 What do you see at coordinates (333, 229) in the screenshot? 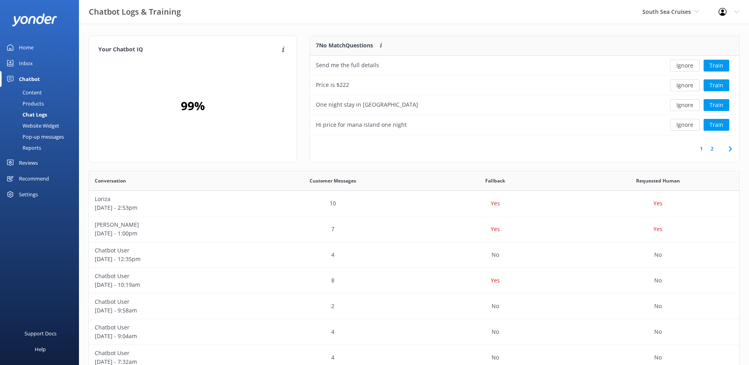
I see `p: 7` at bounding box center [333, 229].